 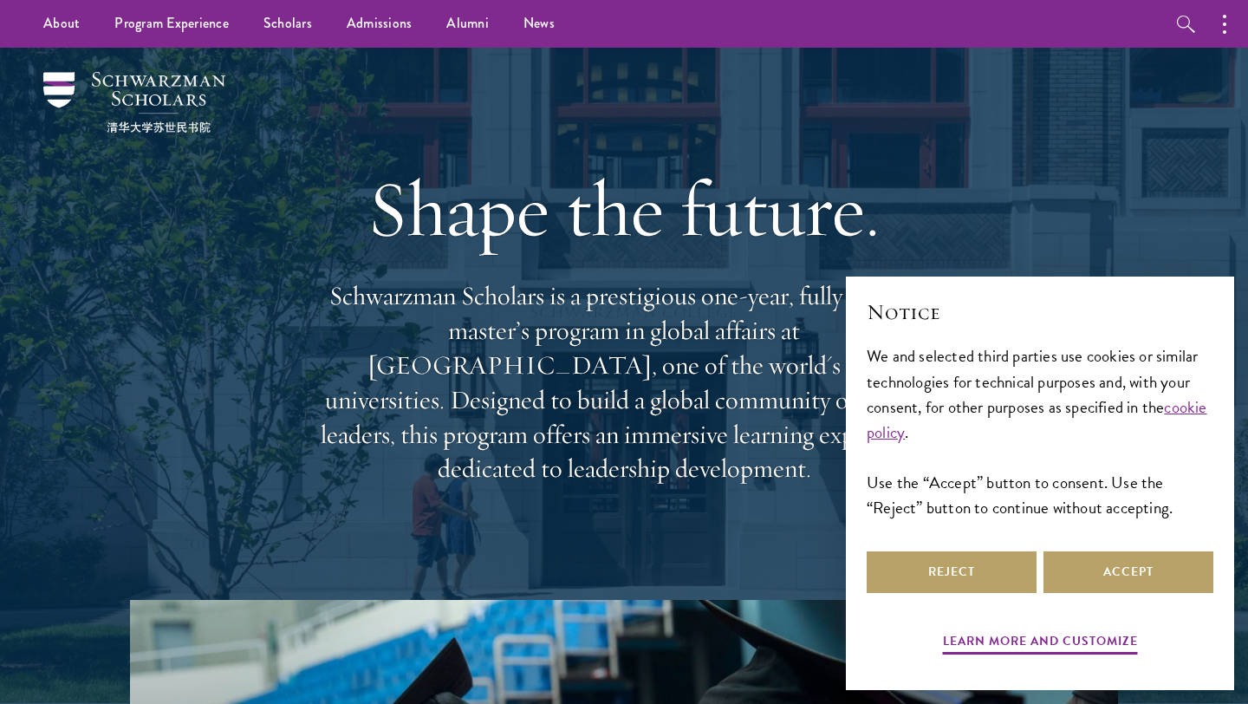 I want to click on div: We and selected third parties use cookies or similar technologies for technical purposes and, wit..., so click(x=1040, y=431).